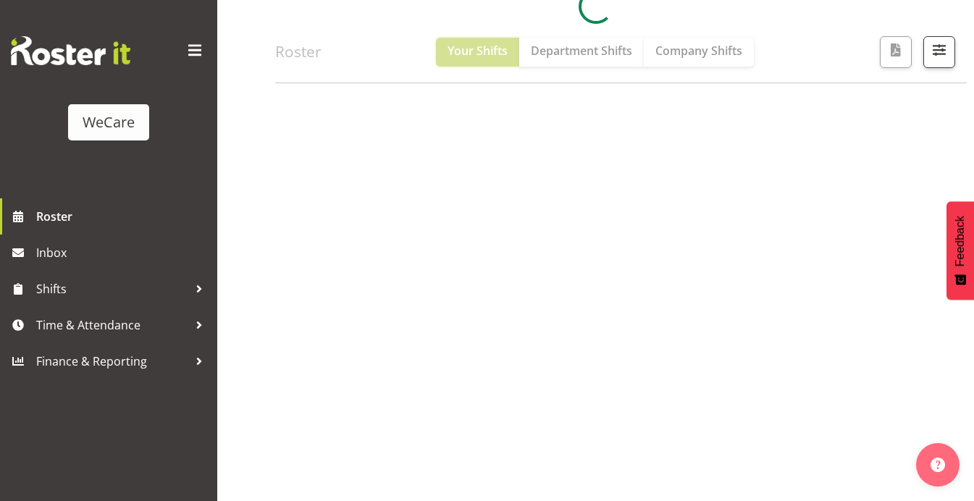  I want to click on button: Filter Shifts, so click(939, 52).